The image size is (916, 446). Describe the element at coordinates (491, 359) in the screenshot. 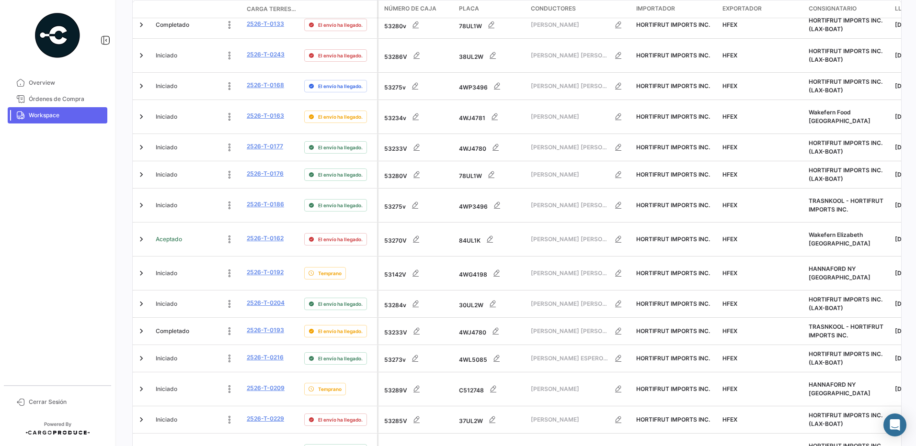

I see `div: 4WL5085` at that location.